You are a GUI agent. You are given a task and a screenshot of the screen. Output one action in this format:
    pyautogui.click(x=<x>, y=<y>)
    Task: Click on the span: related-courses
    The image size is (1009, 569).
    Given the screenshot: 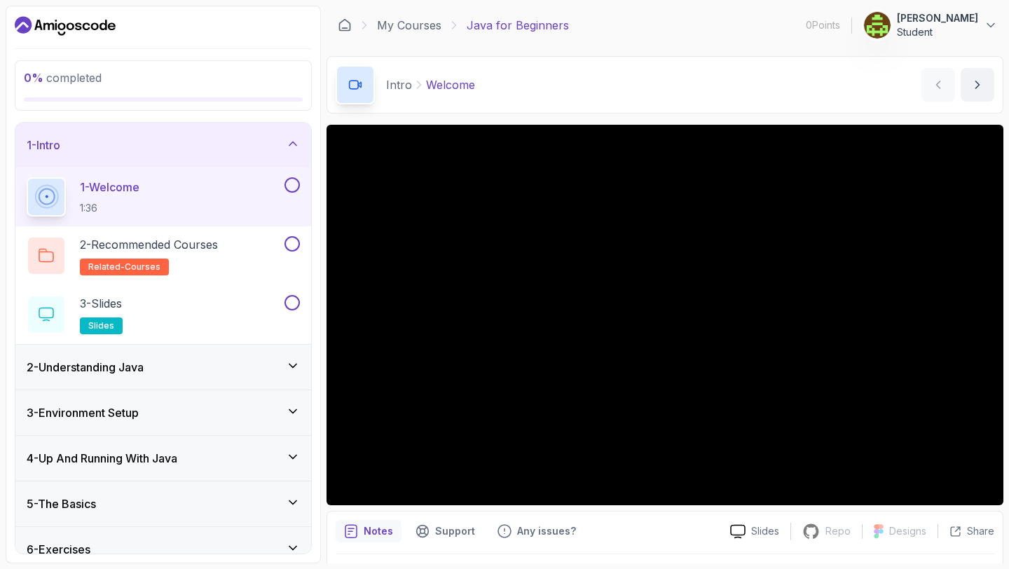 What is the action you would take?
    pyautogui.click(x=124, y=267)
    